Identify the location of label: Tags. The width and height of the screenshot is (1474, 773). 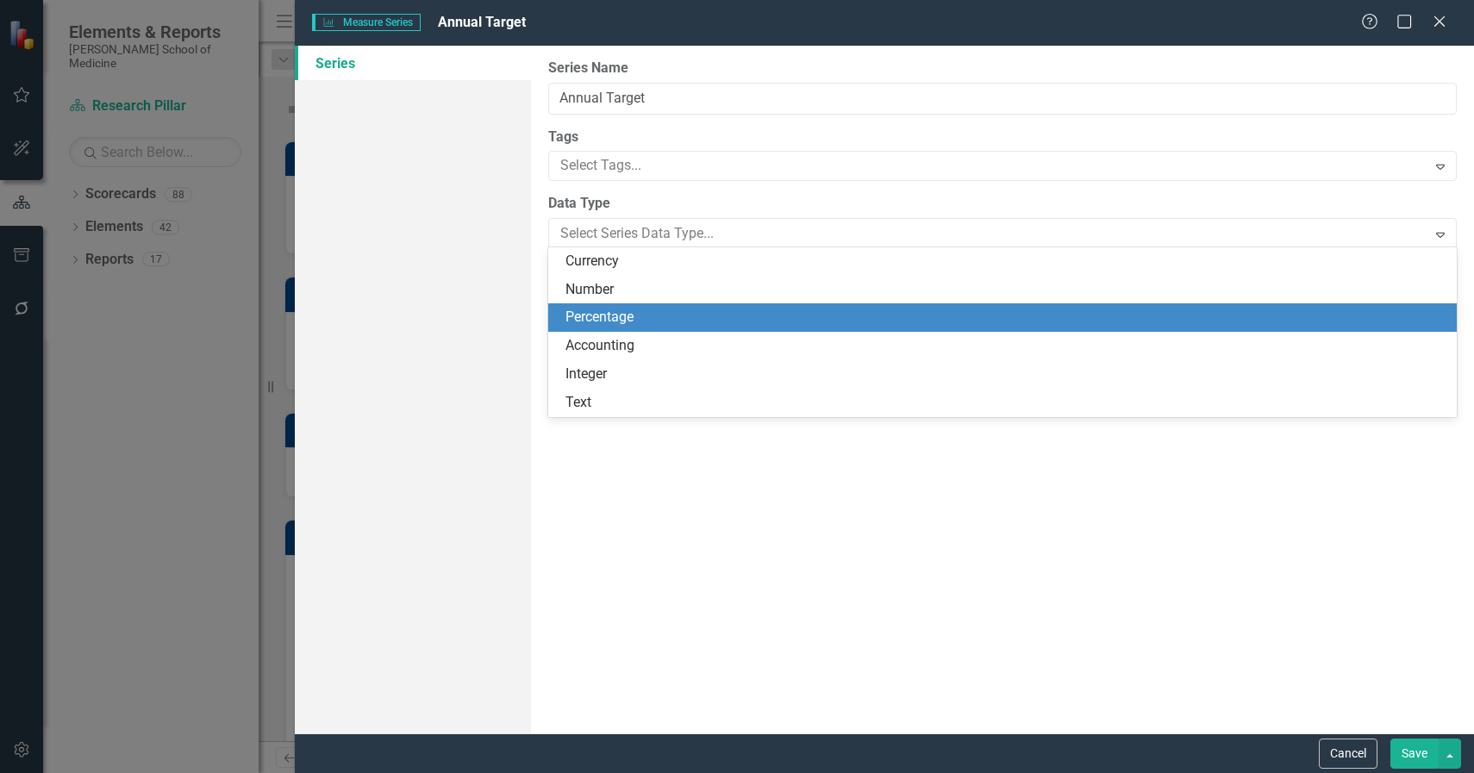
(1003, 137).